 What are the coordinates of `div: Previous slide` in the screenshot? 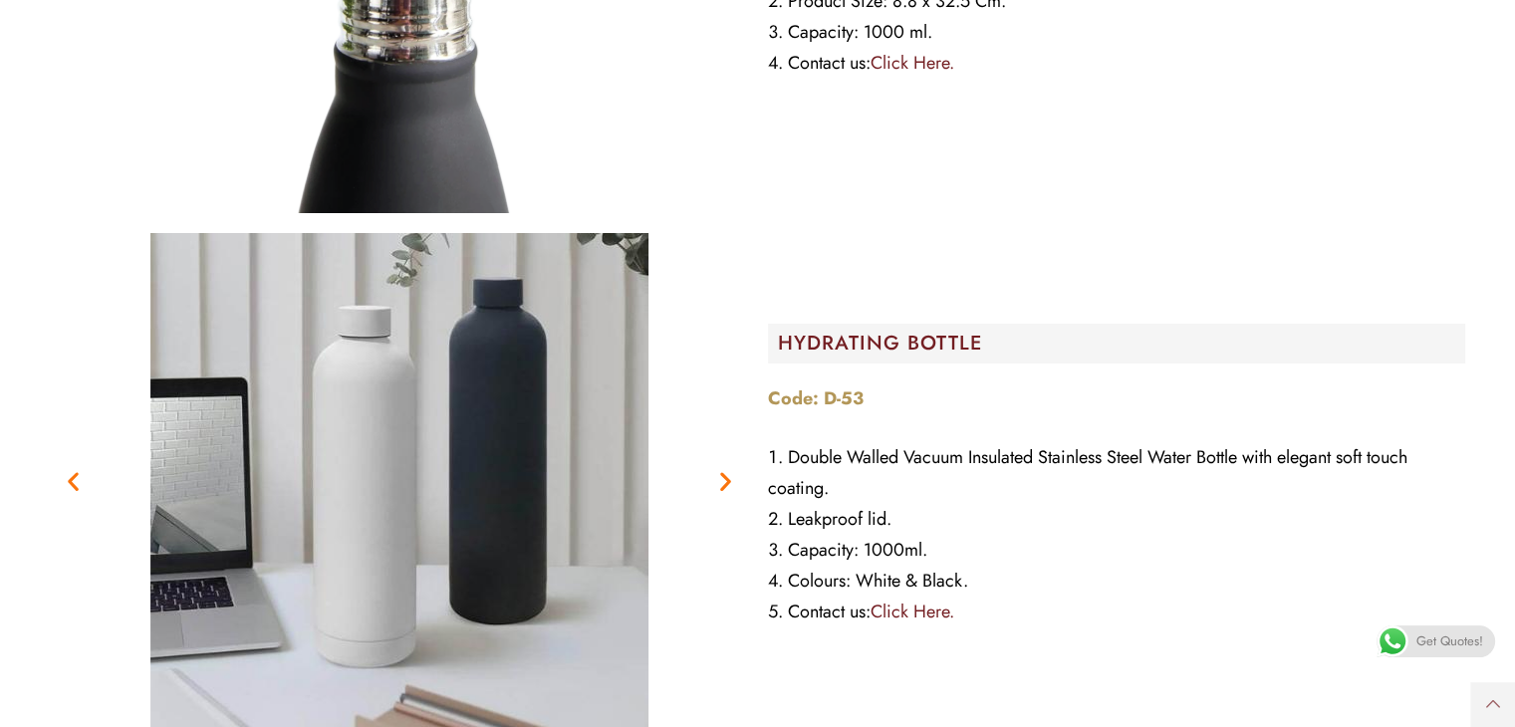 It's located at (73, 481).